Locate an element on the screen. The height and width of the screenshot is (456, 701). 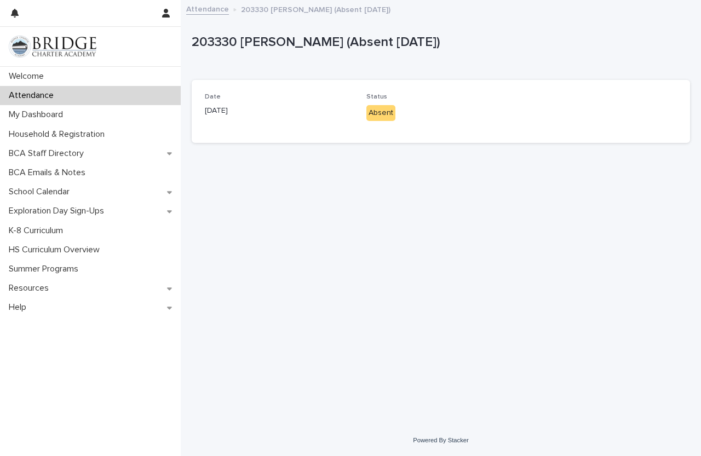
p: BCA Staff Directory is located at coordinates (48, 153).